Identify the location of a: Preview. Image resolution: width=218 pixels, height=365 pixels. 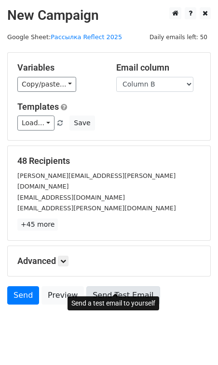
(63, 295).